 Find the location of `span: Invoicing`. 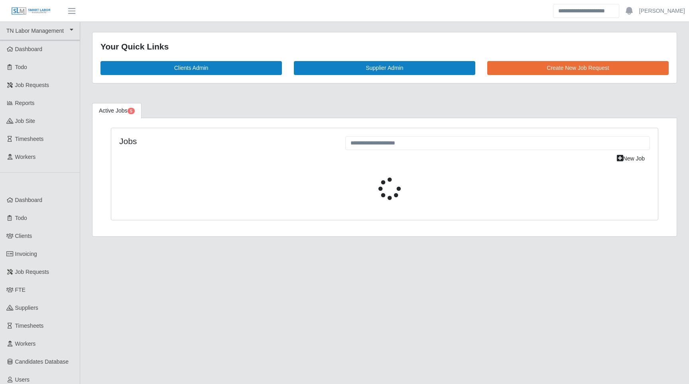

span: Invoicing is located at coordinates (26, 254).